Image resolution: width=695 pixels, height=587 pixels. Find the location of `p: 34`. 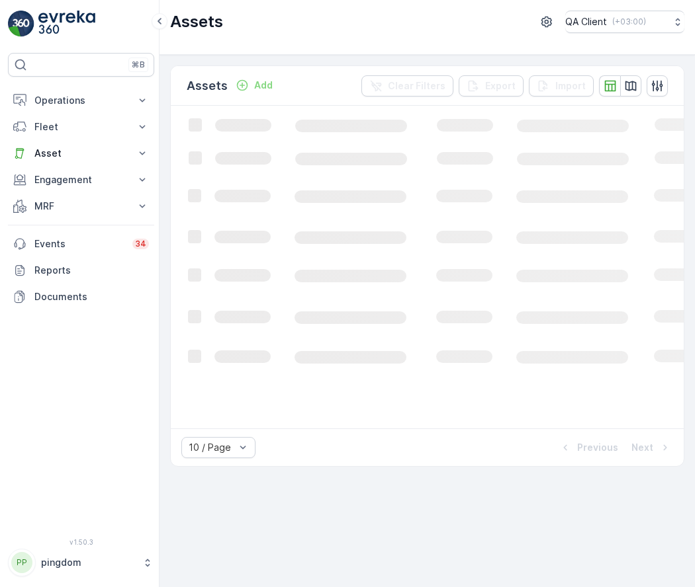

p: 34 is located at coordinates (140, 244).